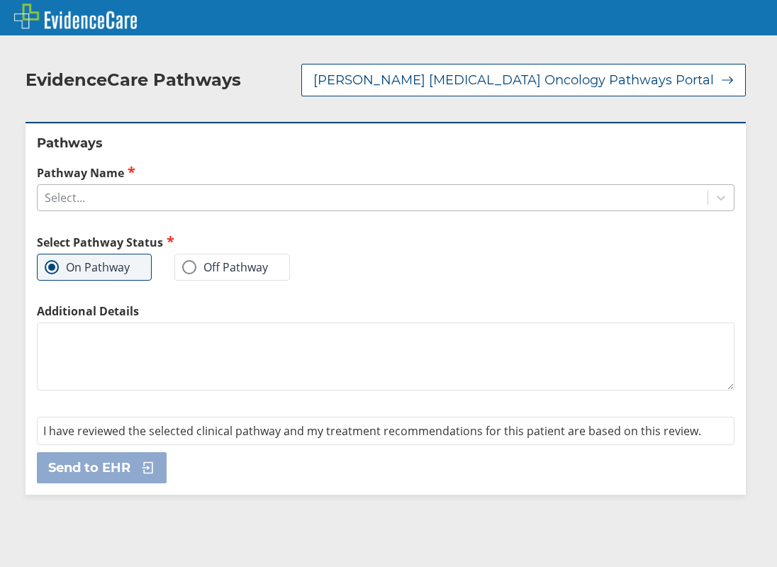 The width and height of the screenshot is (777, 567). What do you see at coordinates (65, 198) in the screenshot?
I see `div: Select...` at bounding box center [65, 198].